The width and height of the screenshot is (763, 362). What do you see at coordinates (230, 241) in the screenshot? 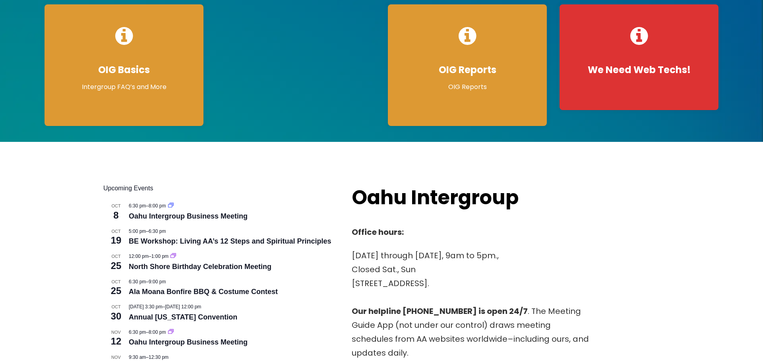
I see `a: BE Workshop: Living AA’s 12 Steps and Spiritual Principles` at bounding box center [230, 241].